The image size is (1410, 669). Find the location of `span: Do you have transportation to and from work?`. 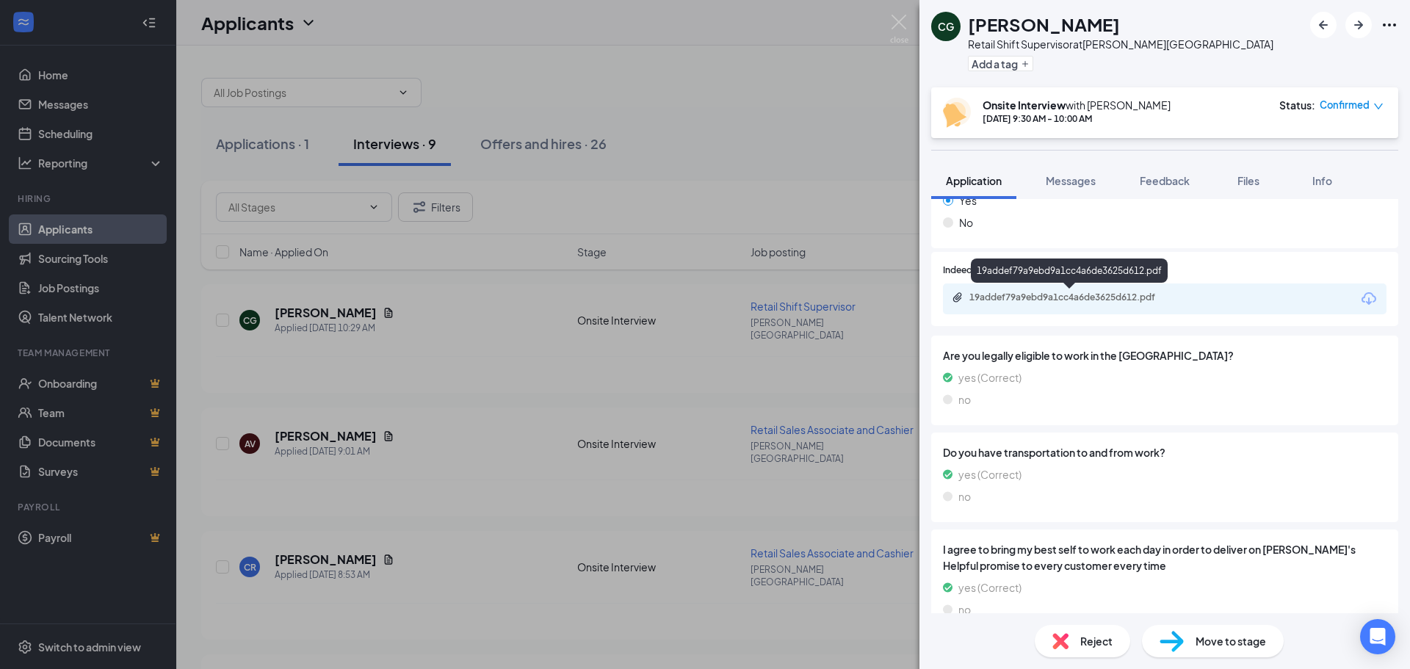

span: Do you have transportation to and from work? is located at coordinates (1165, 452).